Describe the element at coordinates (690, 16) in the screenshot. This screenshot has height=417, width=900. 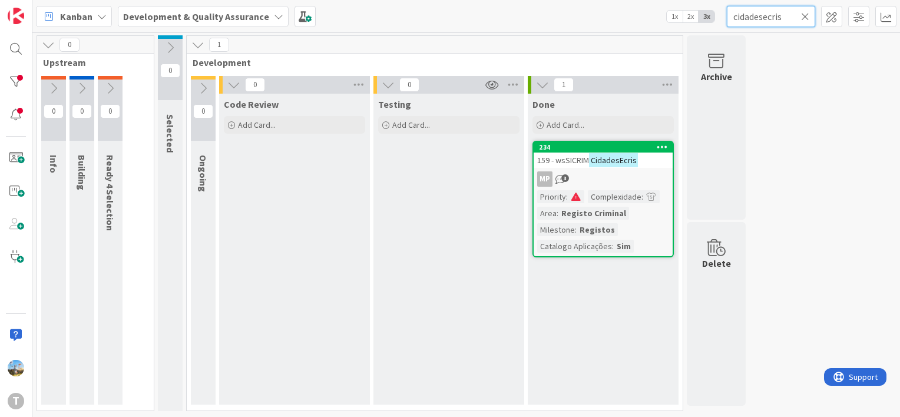
I see `span: 2x` at that location.